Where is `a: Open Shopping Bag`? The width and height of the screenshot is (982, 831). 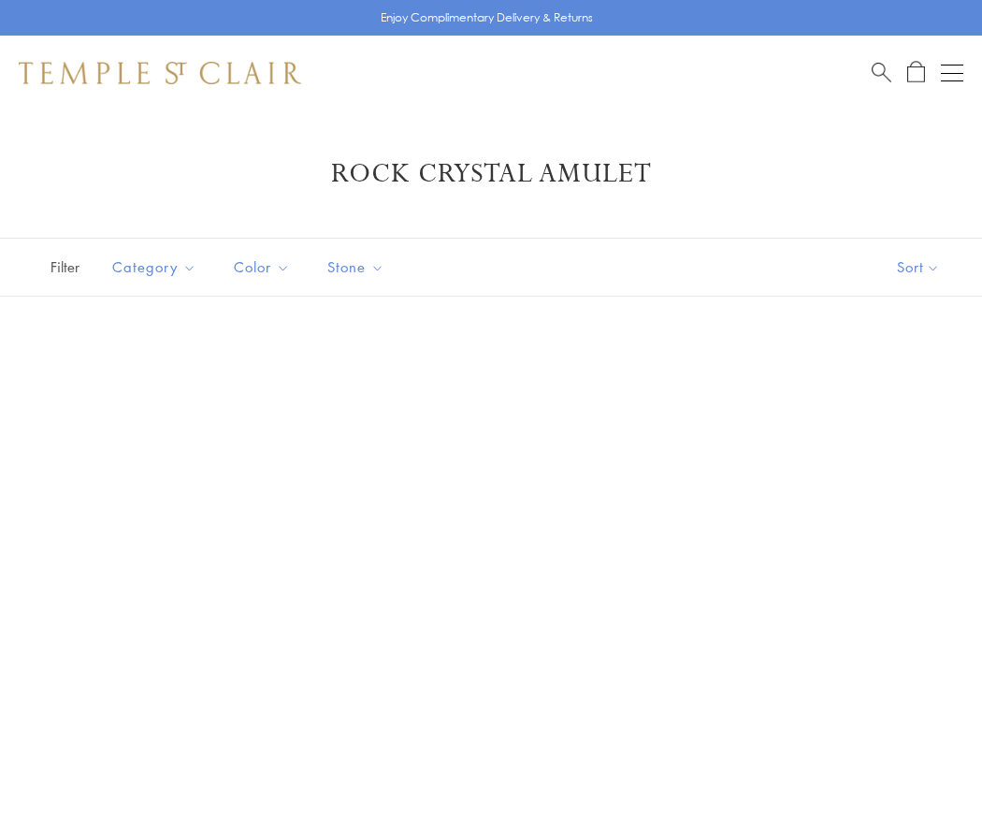 a: Open Shopping Bag is located at coordinates (916, 72).